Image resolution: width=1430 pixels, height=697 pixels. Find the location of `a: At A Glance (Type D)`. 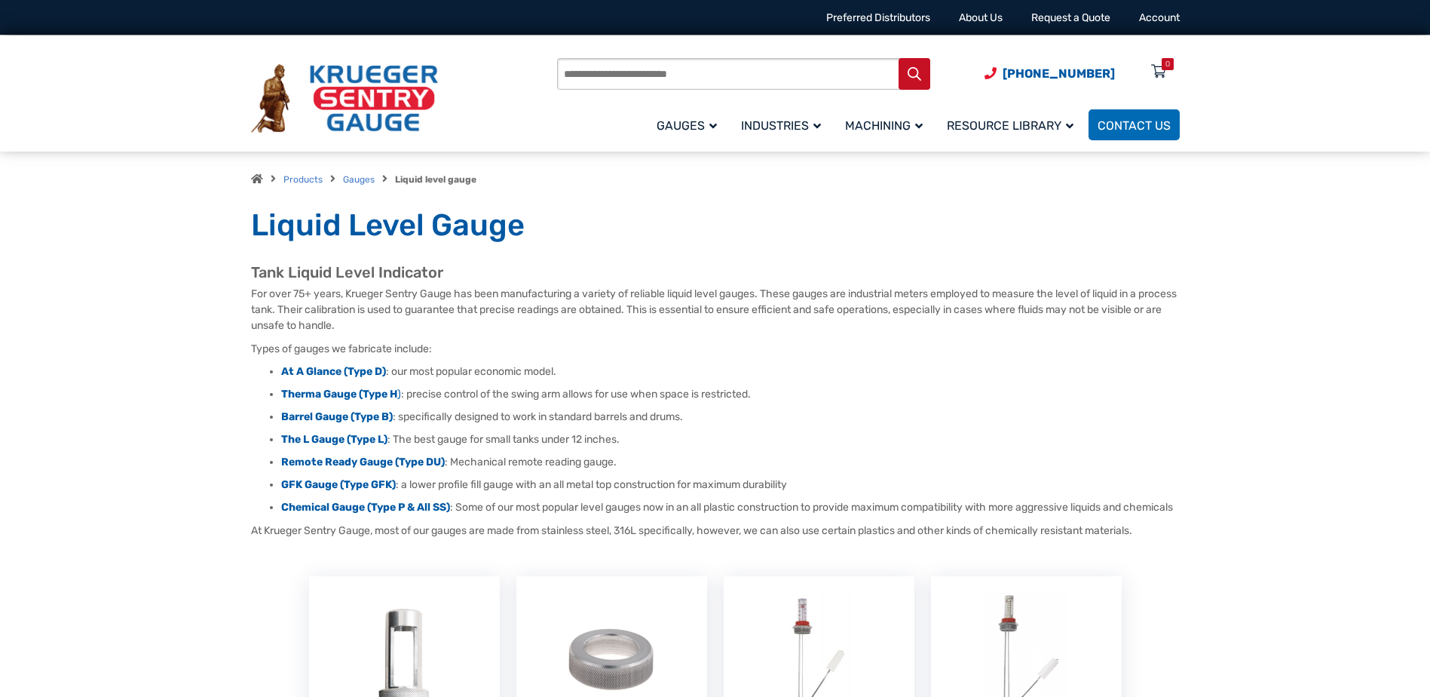

a: At A Glance (Type D) is located at coordinates (333, 371).